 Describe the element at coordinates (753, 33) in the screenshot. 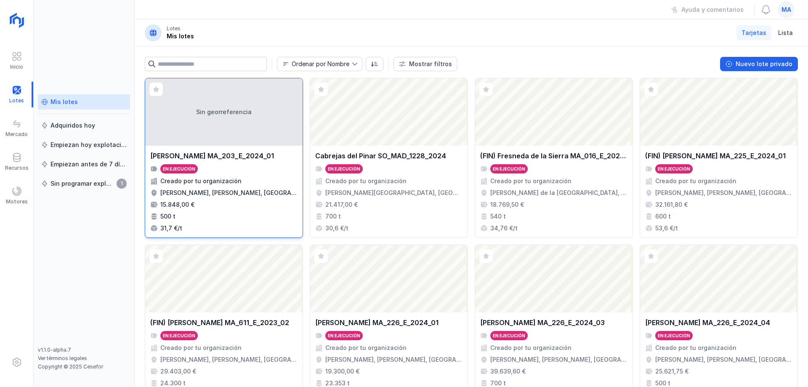

I see `a: Tarjetas` at that location.